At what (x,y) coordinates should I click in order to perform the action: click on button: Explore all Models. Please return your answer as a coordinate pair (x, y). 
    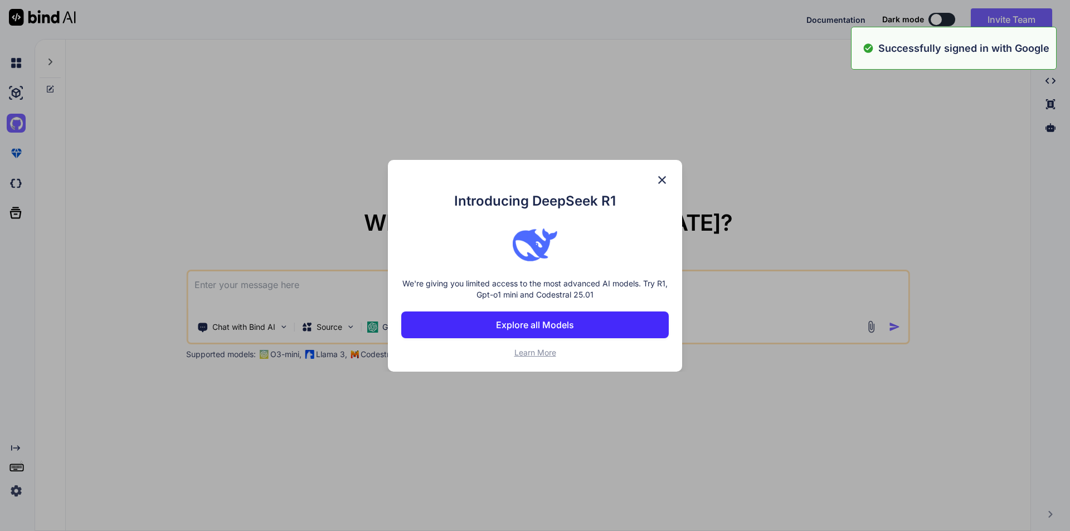
    Looking at the image, I should click on (535, 325).